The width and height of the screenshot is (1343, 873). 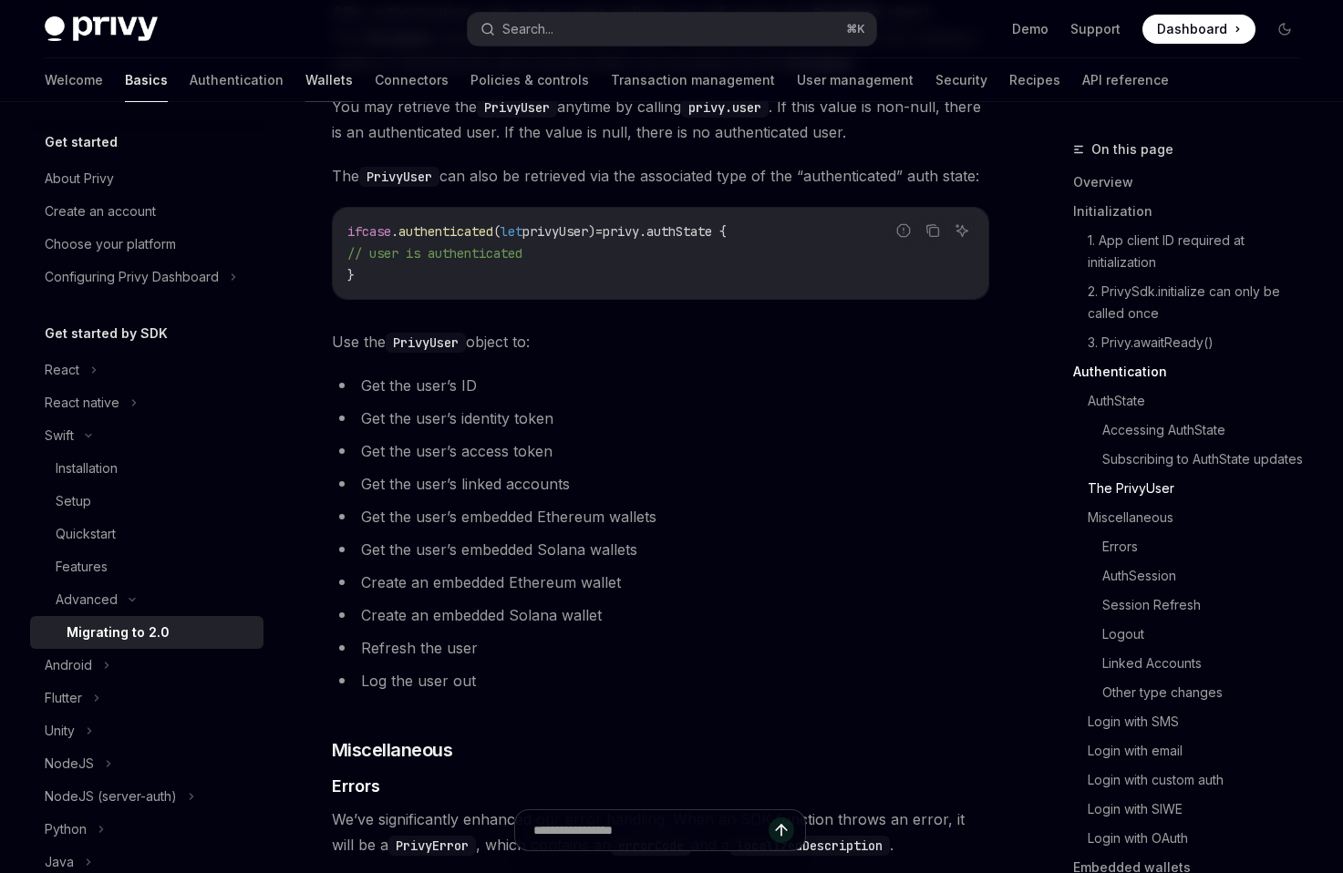 I want to click on li: Create an embedded Ethereum wallet, so click(x=660, y=583).